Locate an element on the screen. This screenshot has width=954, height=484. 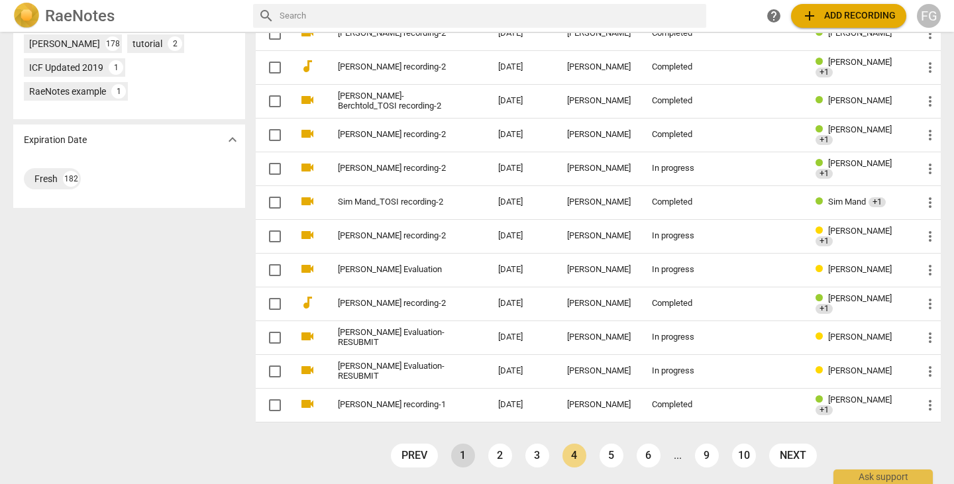
div: RaeNotes example is located at coordinates (68, 91).